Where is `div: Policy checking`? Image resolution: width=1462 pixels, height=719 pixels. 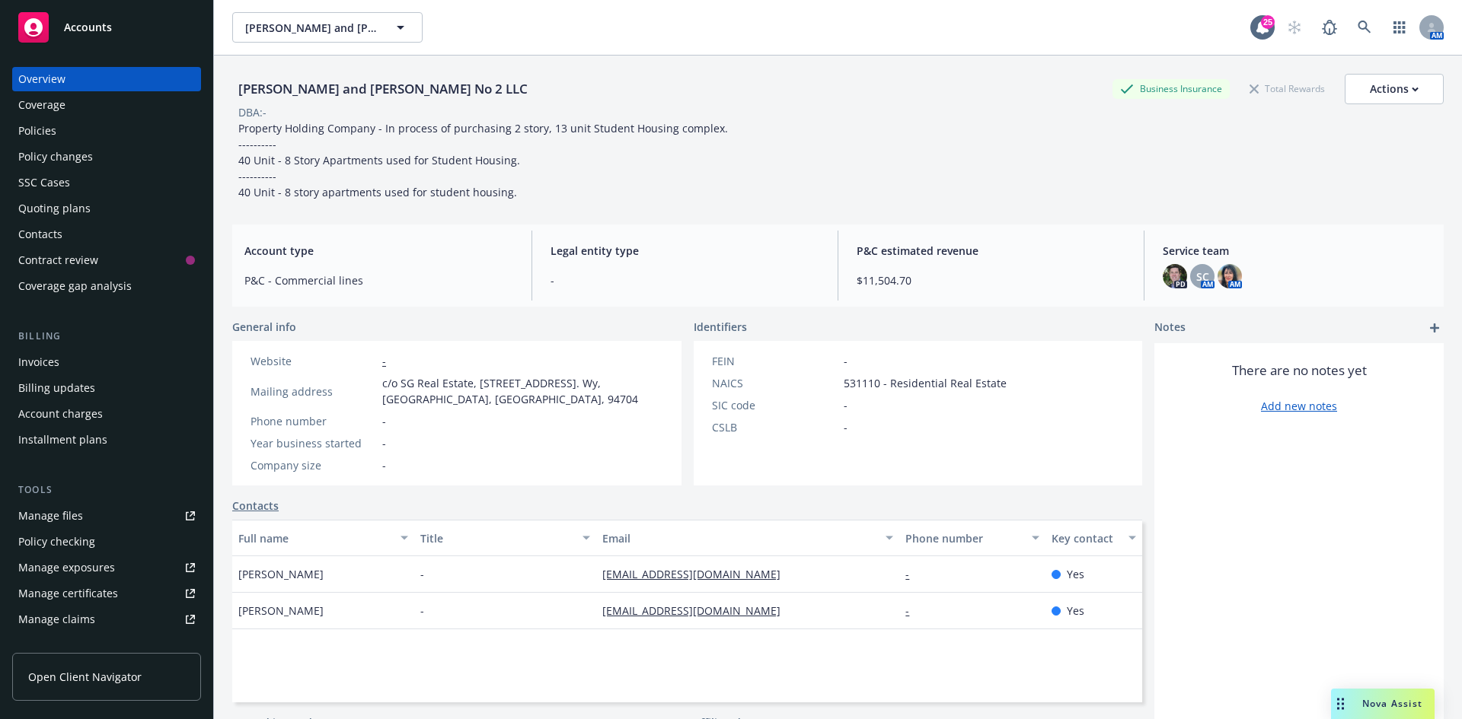
div: Policy checking is located at coordinates (56, 542).